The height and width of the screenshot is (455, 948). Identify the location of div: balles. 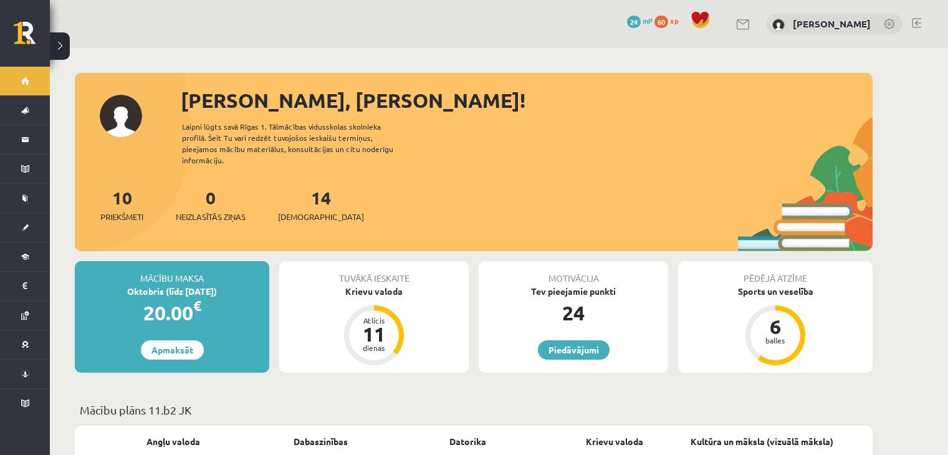
(775, 340).